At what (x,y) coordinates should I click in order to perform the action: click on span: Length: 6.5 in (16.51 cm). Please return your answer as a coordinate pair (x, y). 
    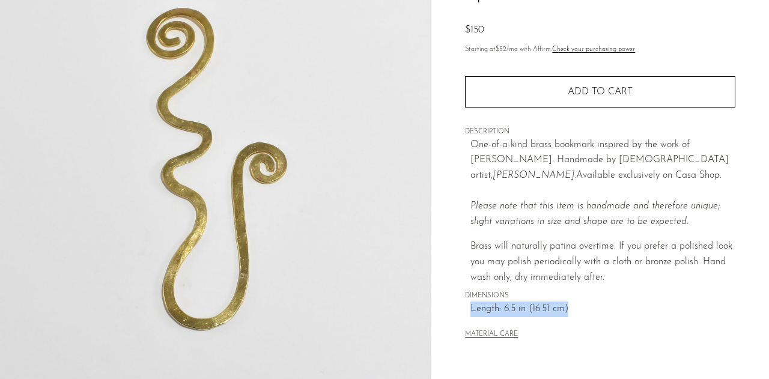
    Looking at the image, I should click on (602, 309).